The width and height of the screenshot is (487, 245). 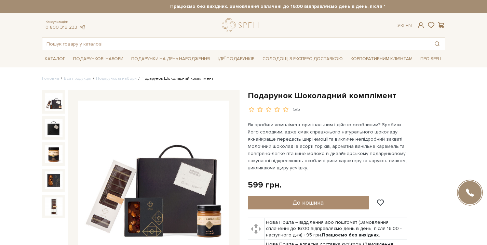 What do you see at coordinates (82, 27) in the screenshot?
I see `a: telegram` at bounding box center [82, 27].